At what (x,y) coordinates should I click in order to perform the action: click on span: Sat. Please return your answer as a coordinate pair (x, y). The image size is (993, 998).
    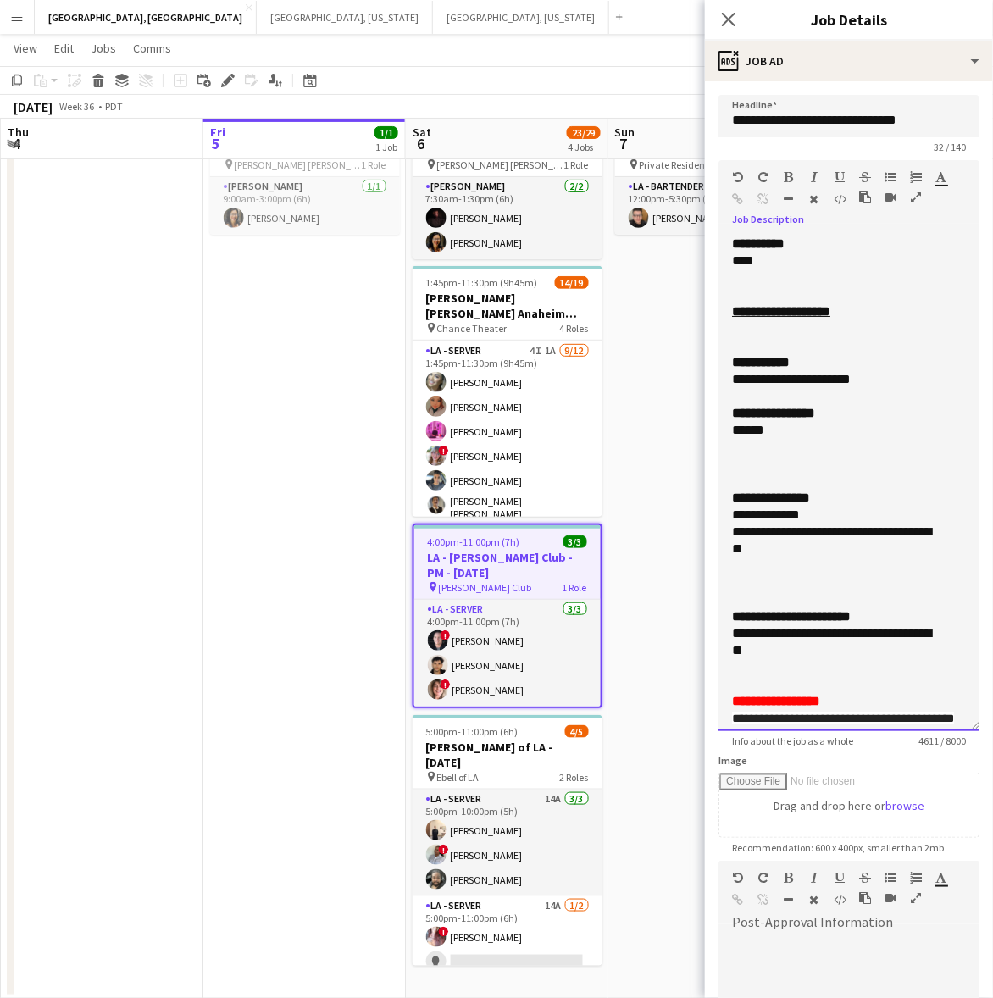
    Looking at the image, I should click on (422, 132).